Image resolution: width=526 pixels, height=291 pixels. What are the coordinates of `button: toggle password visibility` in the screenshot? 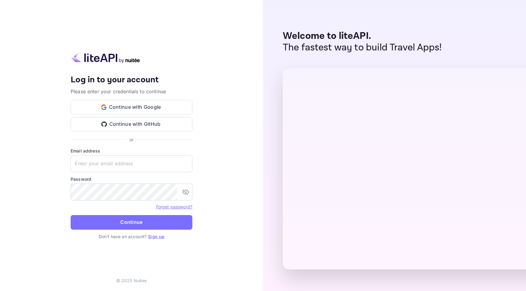 It's located at (186, 192).